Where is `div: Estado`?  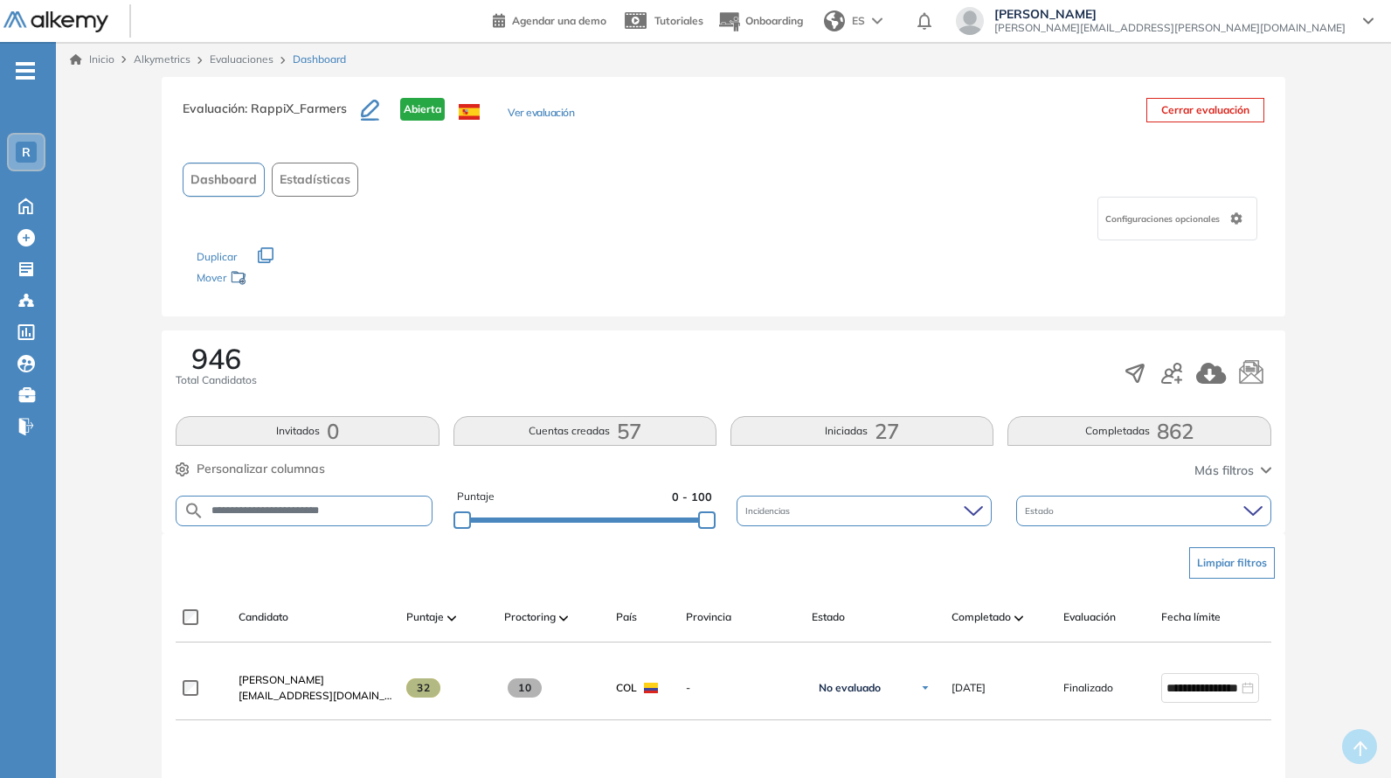
div: Estado is located at coordinates (1144, 510).